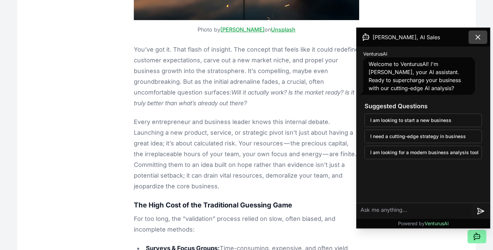 This screenshot has height=250, width=493. Describe the element at coordinates (247, 76) in the screenshot. I see `p: You’ve got it. That flash of insight. The concept that feels like it could redefine customer expe...` at that location.